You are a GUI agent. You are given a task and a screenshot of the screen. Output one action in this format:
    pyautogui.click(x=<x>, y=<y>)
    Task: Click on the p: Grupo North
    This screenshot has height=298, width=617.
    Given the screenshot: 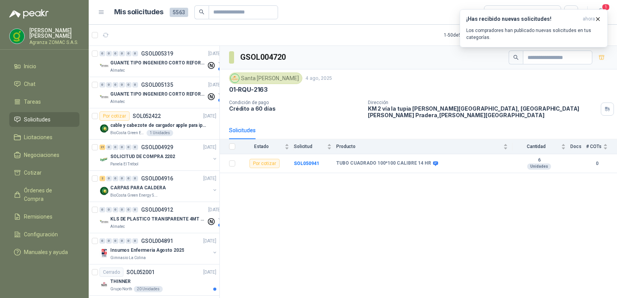 What is the action you would take?
    pyautogui.click(x=121, y=289)
    